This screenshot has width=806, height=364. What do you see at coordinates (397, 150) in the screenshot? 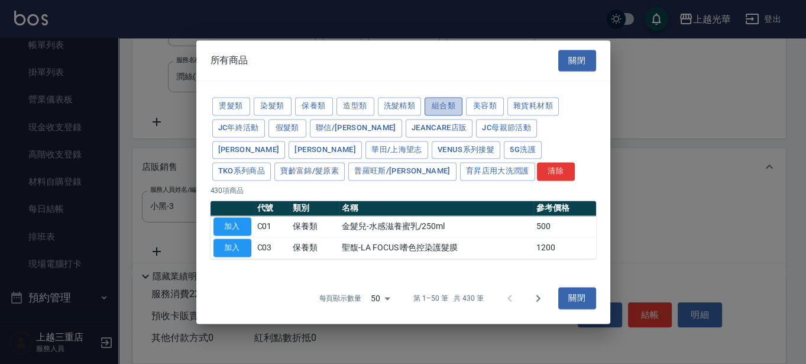
I see `button: 華田/上海望志` at bounding box center [397, 150].